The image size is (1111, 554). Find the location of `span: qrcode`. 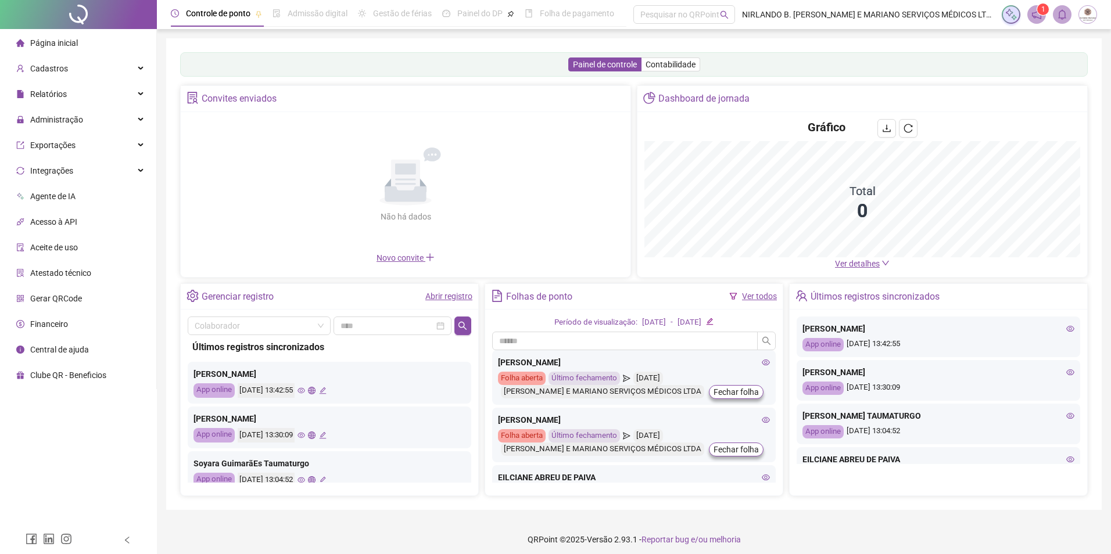

span: qrcode is located at coordinates (20, 299).